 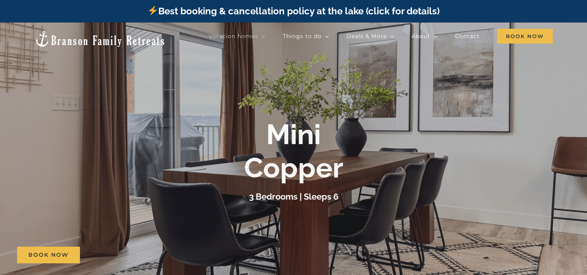 What do you see at coordinates (233, 36) in the screenshot?
I see `span: Vacation homes` at bounding box center [233, 36].